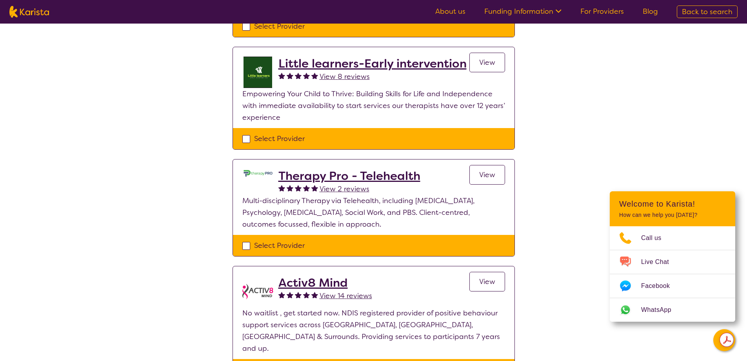  What do you see at coordinates (673, 204) in the screenshot?
I see `h2: Welcome to Karista!` at bounding box center [673, 204].